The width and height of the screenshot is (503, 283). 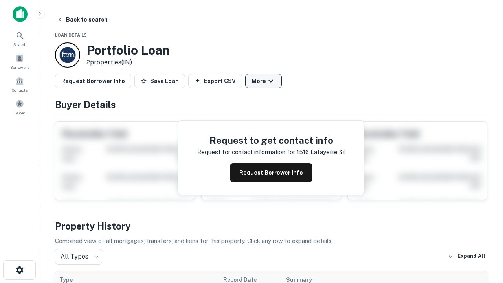 I want to click on p: 2 properties (IN), so click(x=128, y=62).